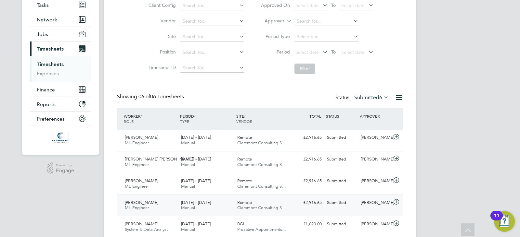 This screenshot has width=520, height=237. I want to click on button: Jobs, so click(60, 34).